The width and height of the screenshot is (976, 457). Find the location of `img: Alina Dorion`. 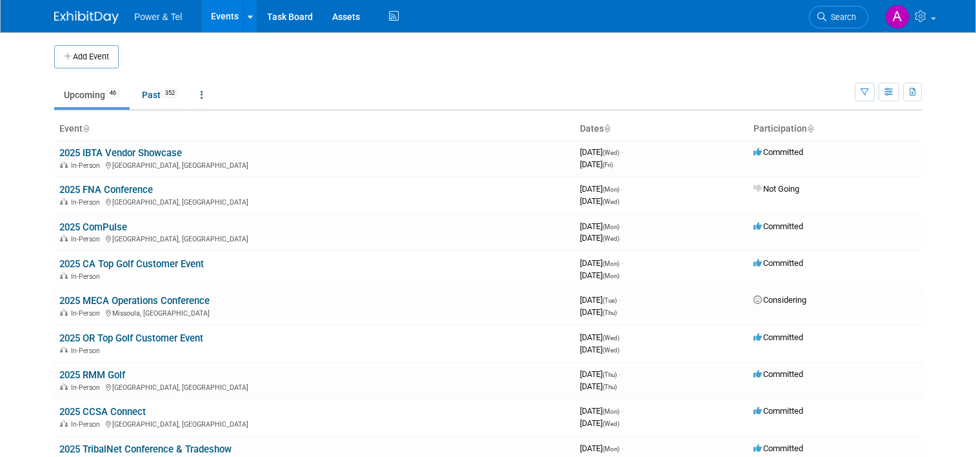

img: Alina Dorion is located at coordinates (898, 17).